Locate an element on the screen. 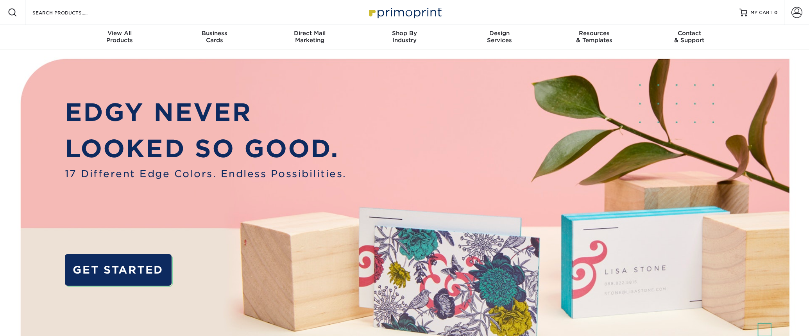  span: Business is located at coordinates (214, 33).